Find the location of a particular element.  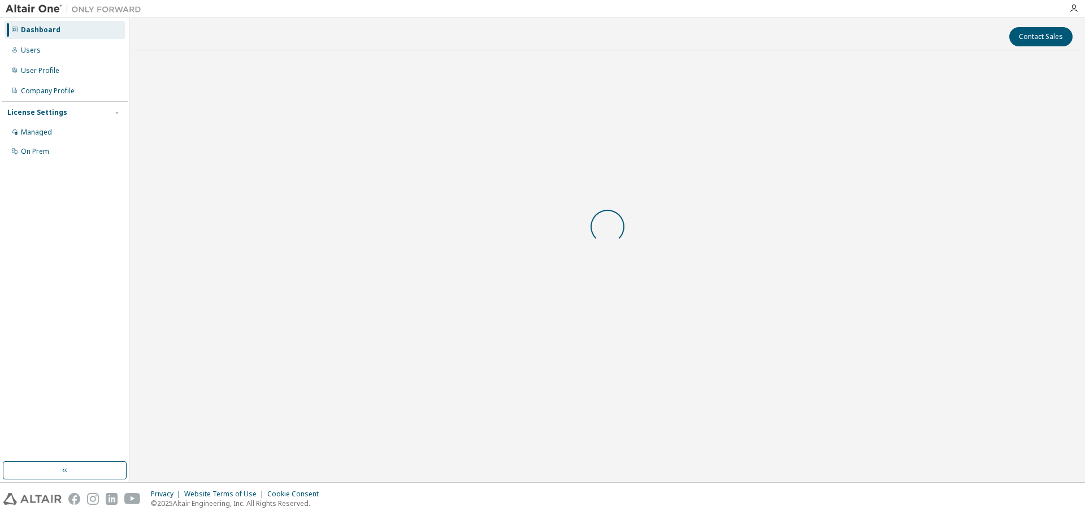

img: linkedin.svg is located at coordinates (111, 498).